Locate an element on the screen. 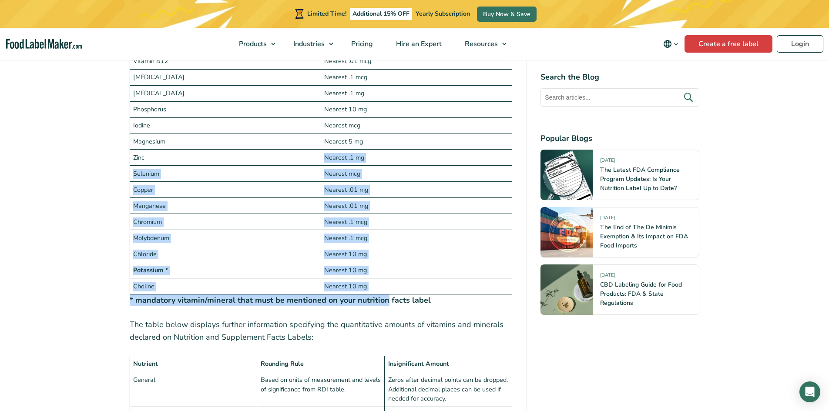  span: Products is located at coordinates (252, 44).